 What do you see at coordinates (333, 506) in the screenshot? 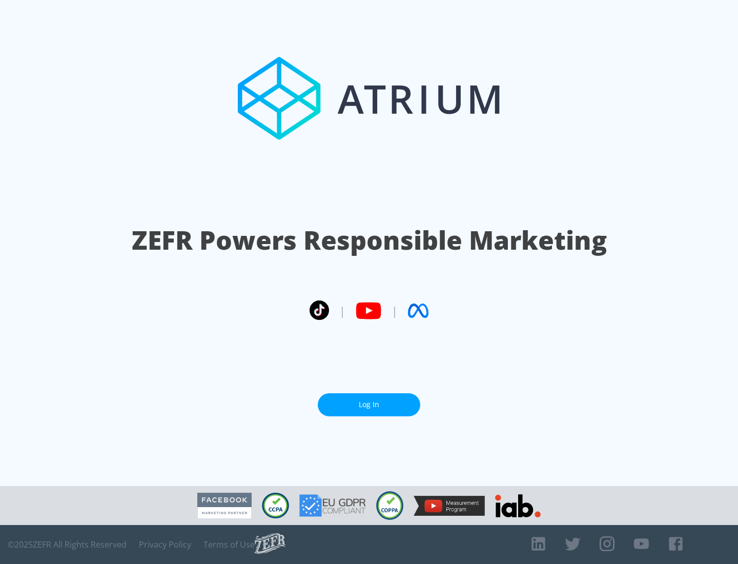
I see `img: GDPR Compliant` at bounding box center [333, 506].